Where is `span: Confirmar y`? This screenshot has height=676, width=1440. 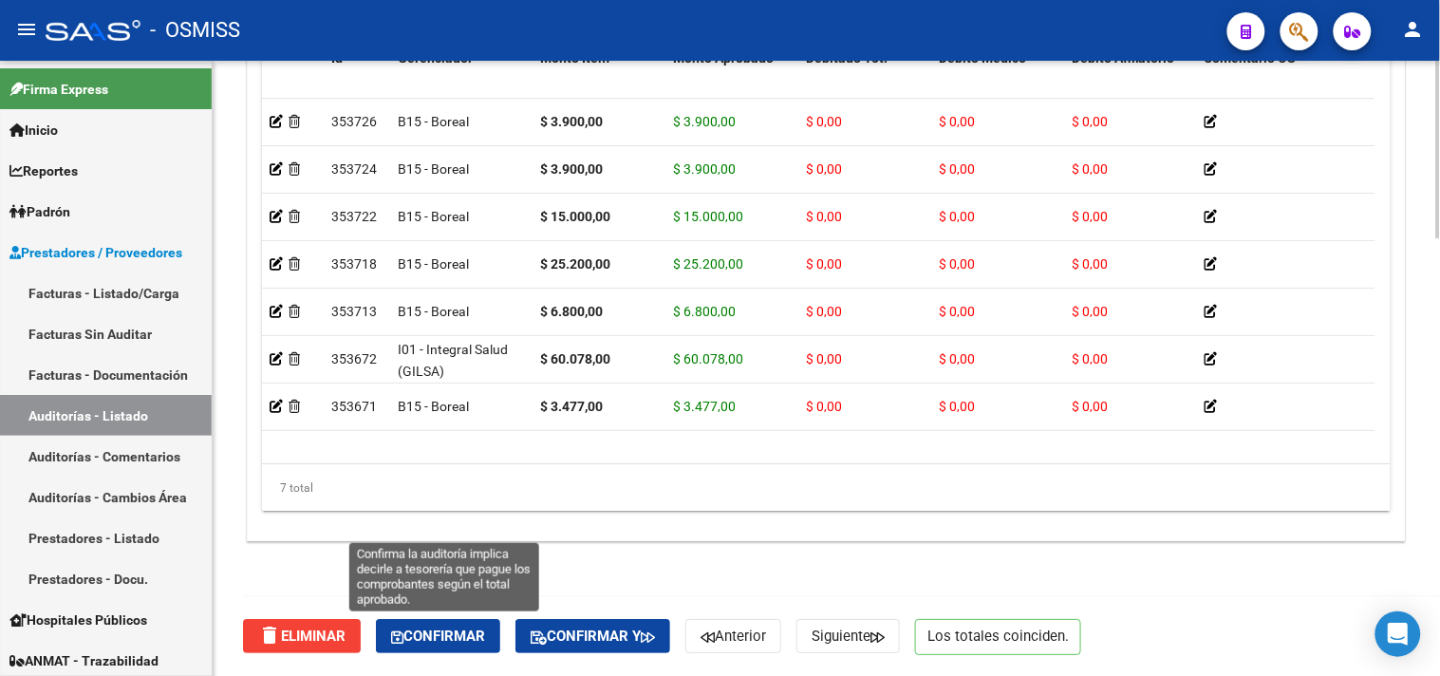
span: Confirmar y is located at coordinates (592, 636).